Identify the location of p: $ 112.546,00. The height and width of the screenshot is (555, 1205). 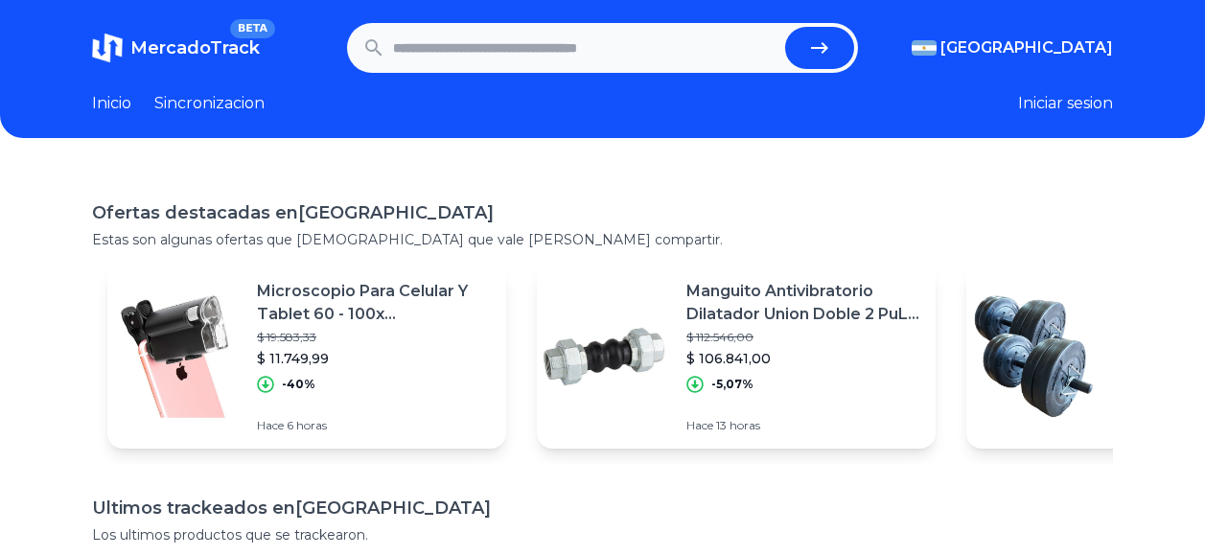
(803, 337).